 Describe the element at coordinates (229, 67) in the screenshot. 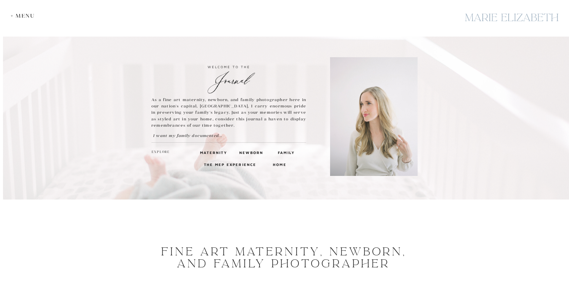

I see `h3: welcome to the` at that location.